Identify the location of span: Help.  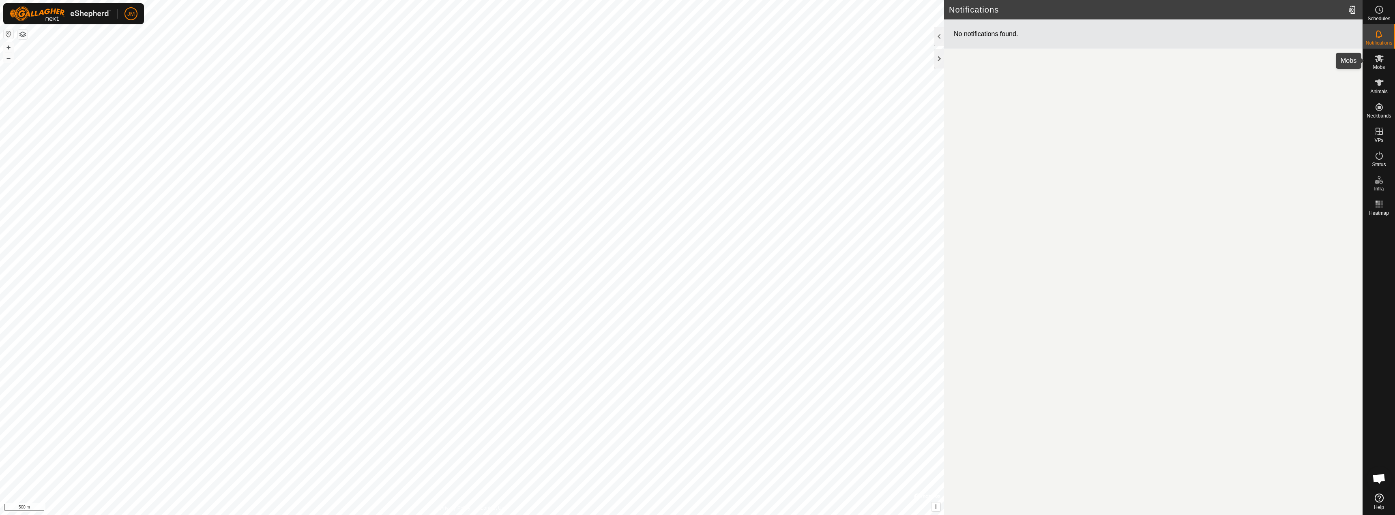
(1378, 508).